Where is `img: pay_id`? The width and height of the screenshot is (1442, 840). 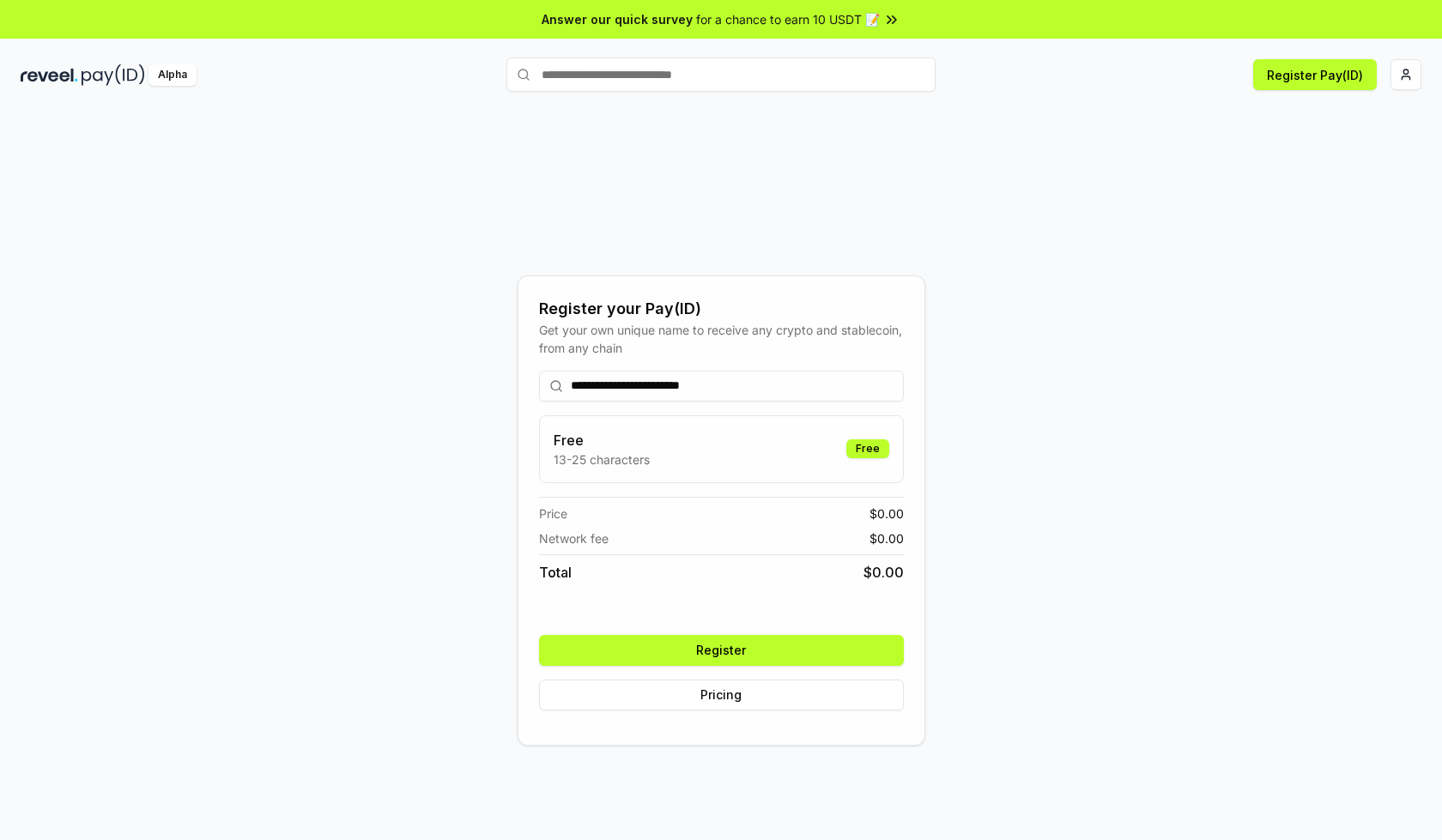
img: pay_id is located at coordinates (113, 74).